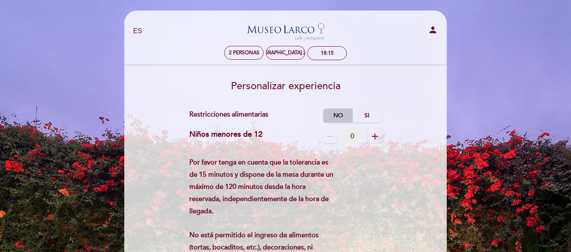  What do you see at coordinates (286, 86) in the screenshot?
I see `span: Personalizar experiencia` at bounding box center [286, 86].